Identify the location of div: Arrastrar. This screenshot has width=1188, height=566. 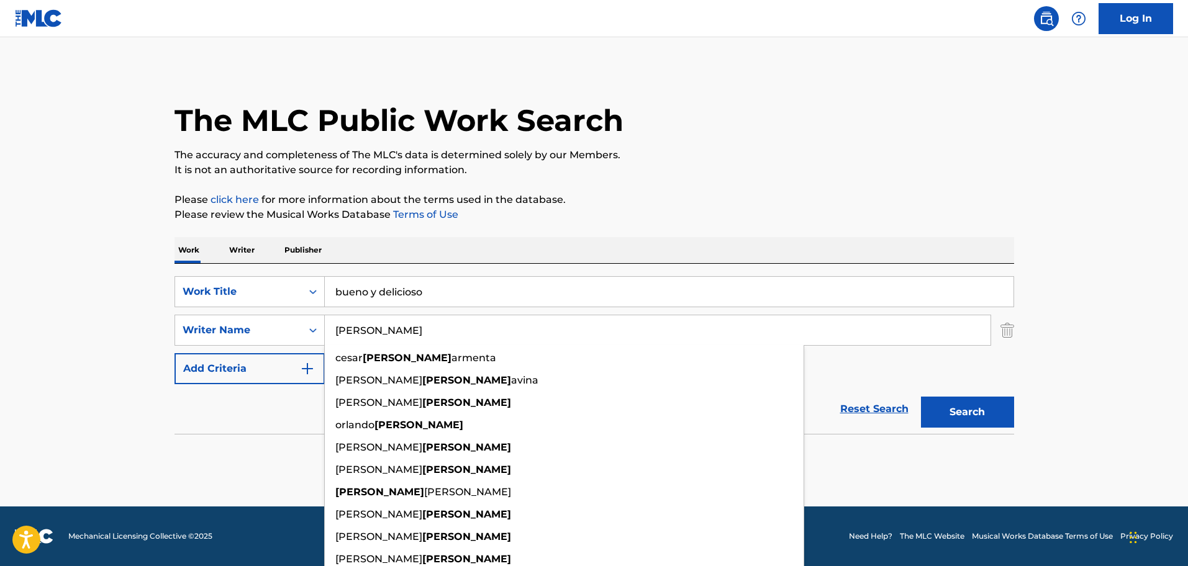
(1133, 538).